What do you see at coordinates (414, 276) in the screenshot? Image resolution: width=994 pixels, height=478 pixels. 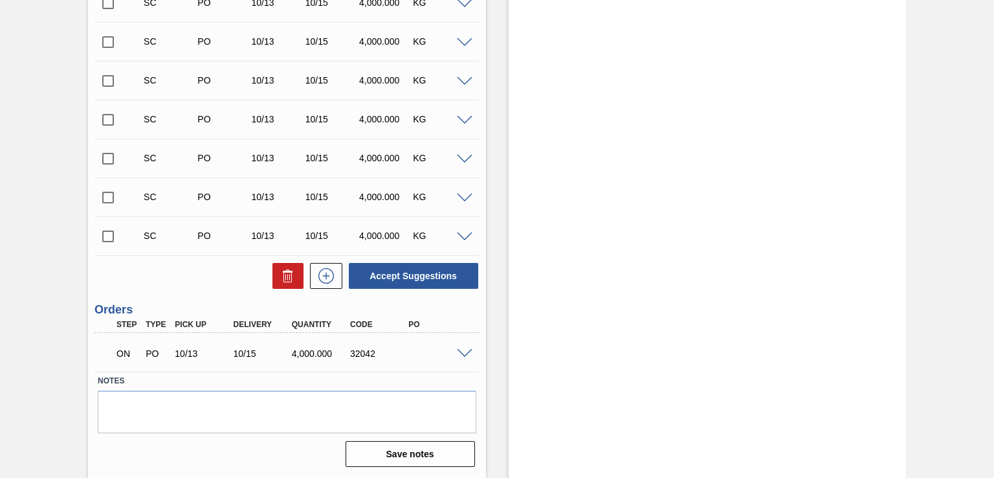 I see `button: Accept Suggestions` at bounding box center [414, 276].